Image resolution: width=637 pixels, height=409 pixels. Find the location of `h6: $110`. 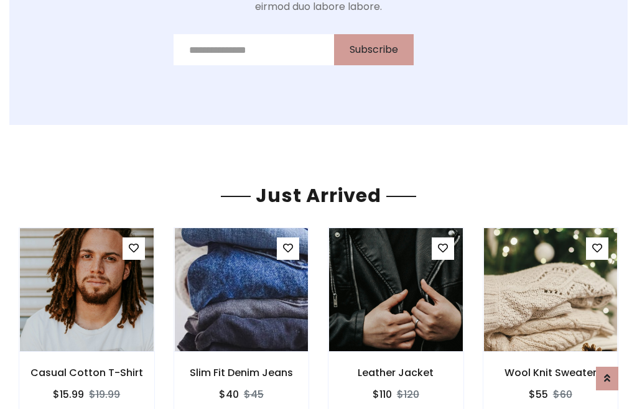

h6: $110 is located at coordinates (382, 394).